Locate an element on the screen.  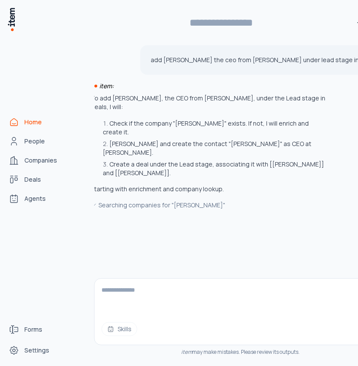
img: Item Brain Logo is located at coordinates (11, 19).